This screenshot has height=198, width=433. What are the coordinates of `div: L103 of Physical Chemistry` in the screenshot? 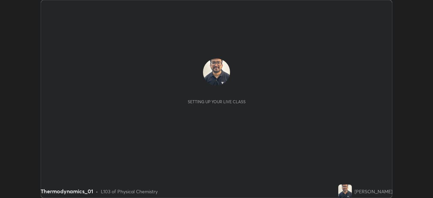 It's located at (129, 191).